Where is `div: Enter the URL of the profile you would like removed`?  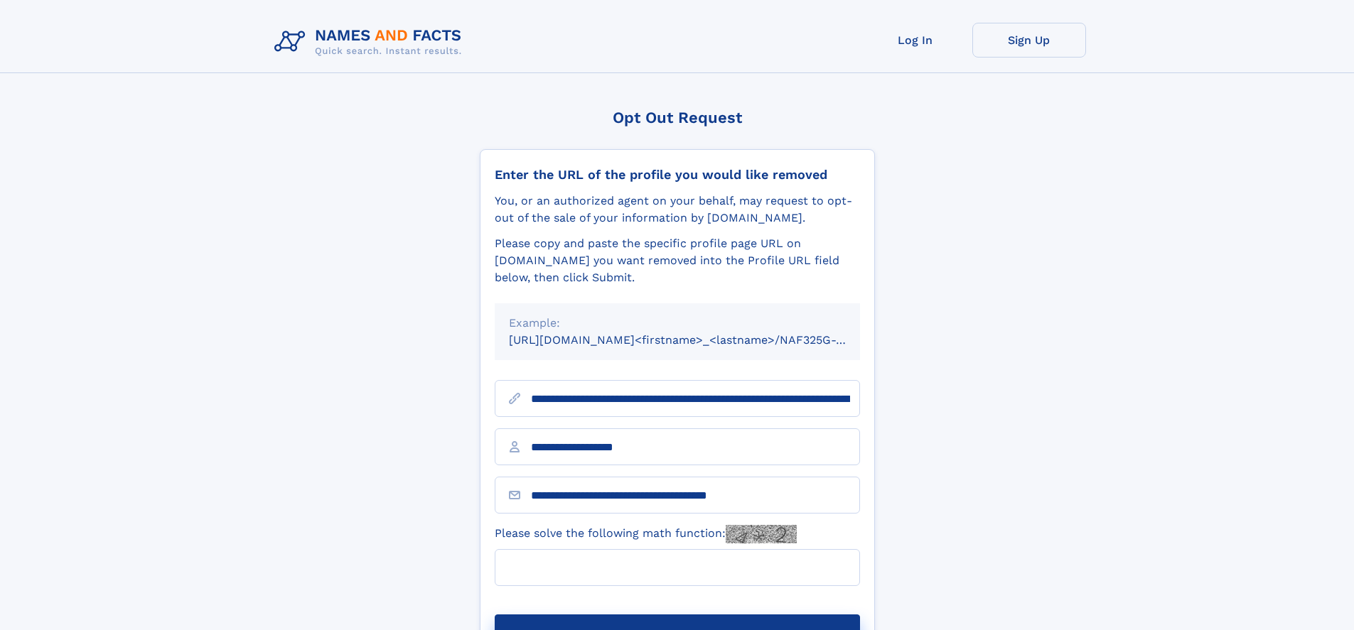 div: Enter the URL of the profile you would like removed is located at coordinates (677, 175).